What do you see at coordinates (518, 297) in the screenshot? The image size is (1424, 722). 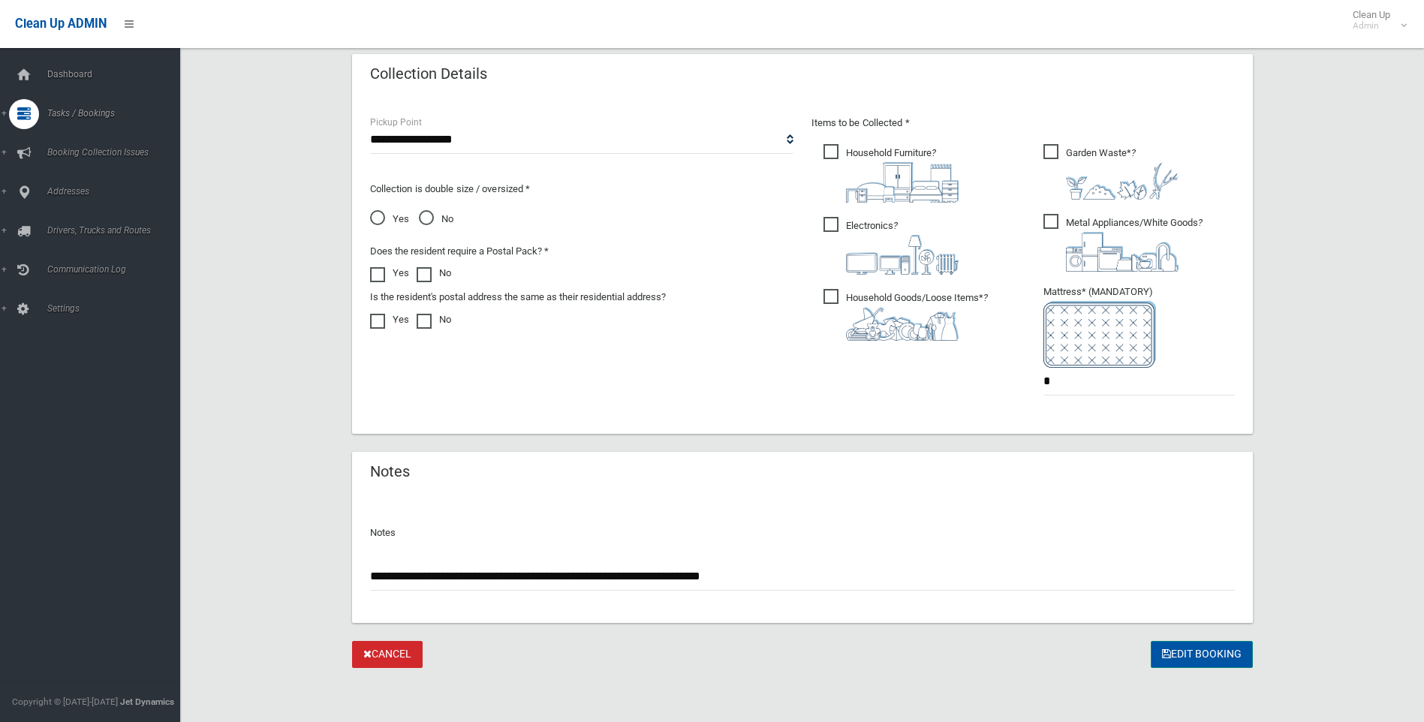 I see `label: Is the resident's postal address the same as their residential address?` at bounding box center [518, 297].